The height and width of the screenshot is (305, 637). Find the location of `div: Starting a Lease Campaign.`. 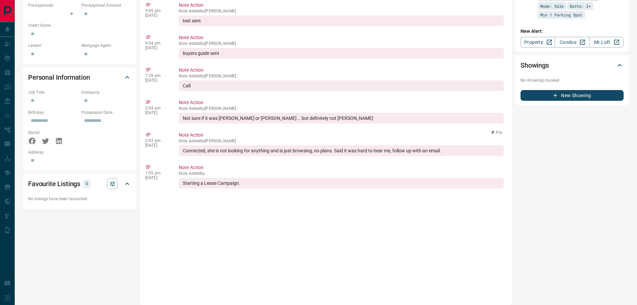

div: Starting a Lease Campaign. is located at coordinates (341, 183).